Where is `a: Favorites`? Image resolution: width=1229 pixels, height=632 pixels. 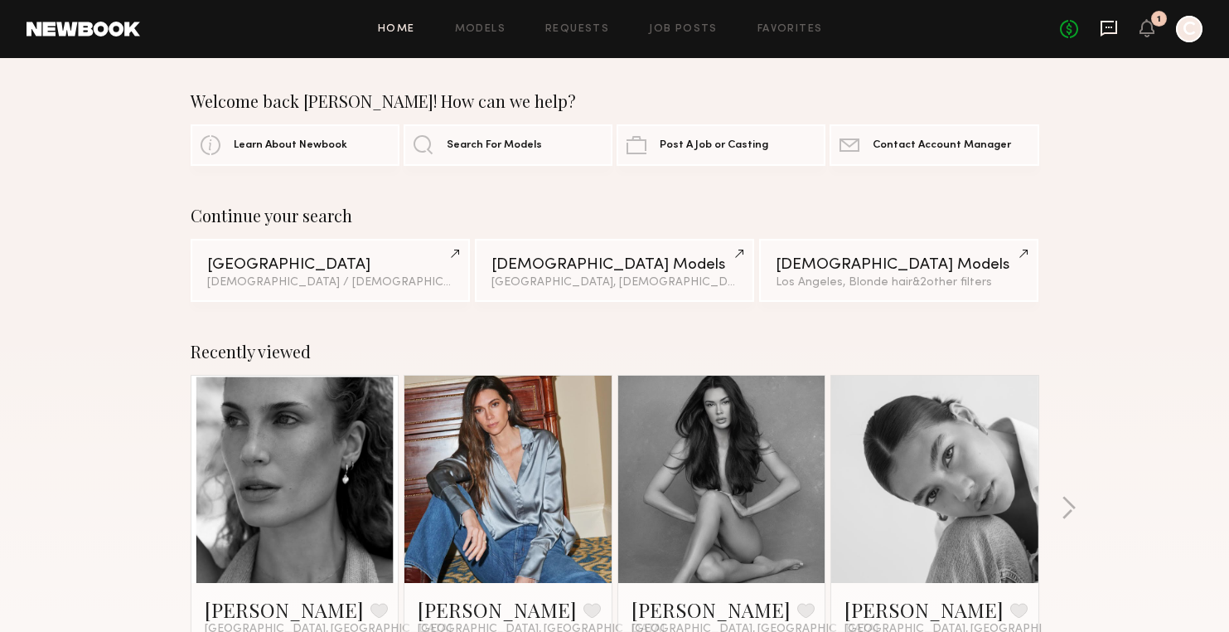
a: Favorites is located at coordinates (790, 29).